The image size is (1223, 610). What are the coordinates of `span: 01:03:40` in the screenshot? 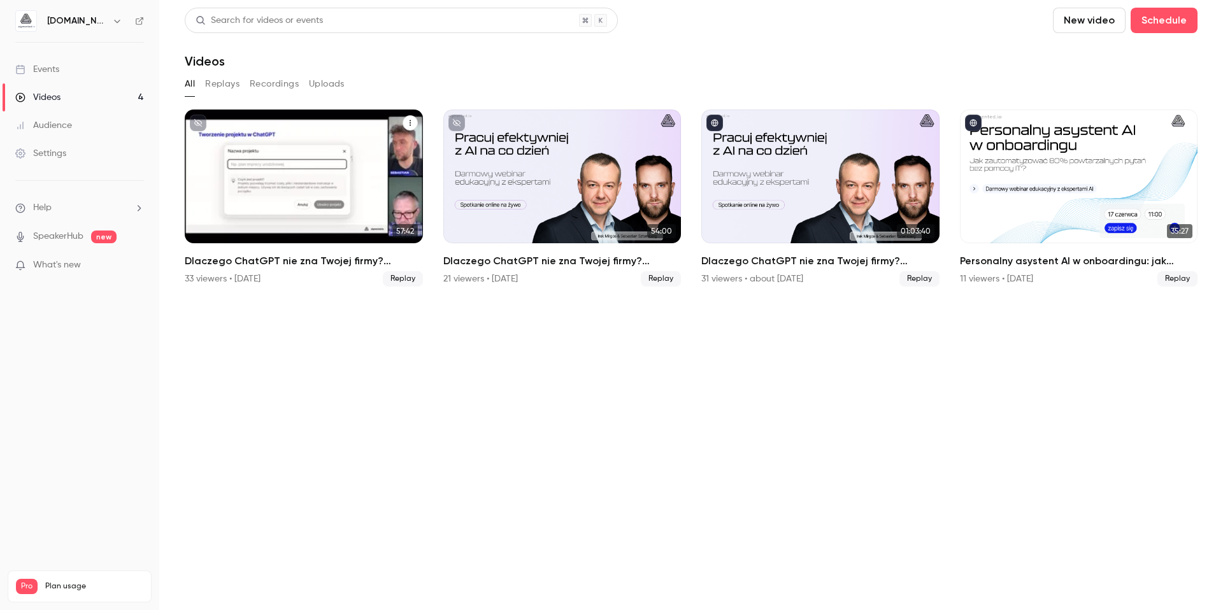 It's located at (915, 231).